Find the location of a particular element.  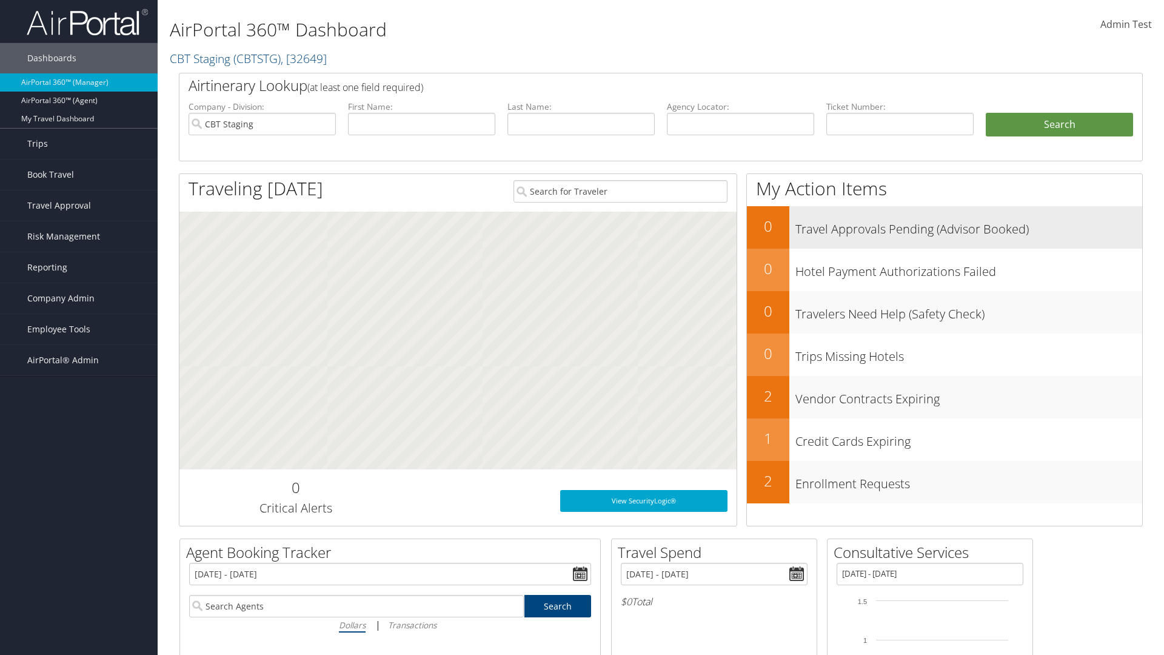

h3: Critical Alerts is located at coordinates (295, 508).